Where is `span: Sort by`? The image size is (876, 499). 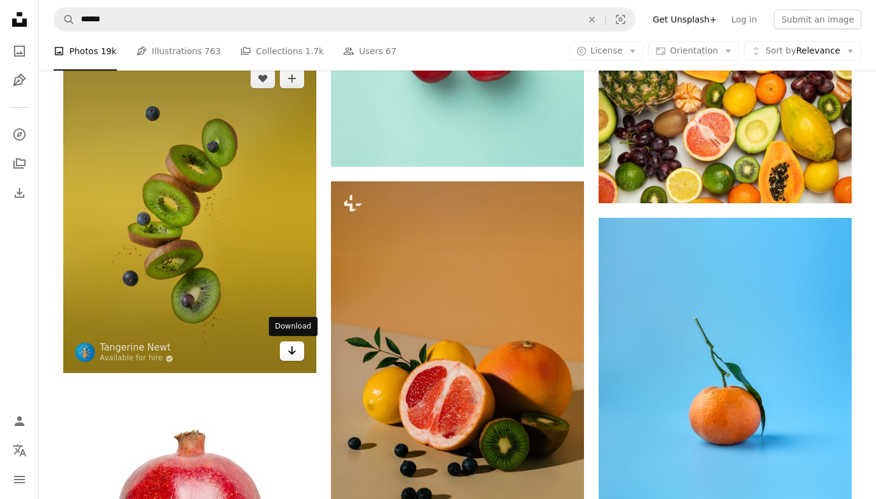
span: Sort by is located at coordinates (780, 50).